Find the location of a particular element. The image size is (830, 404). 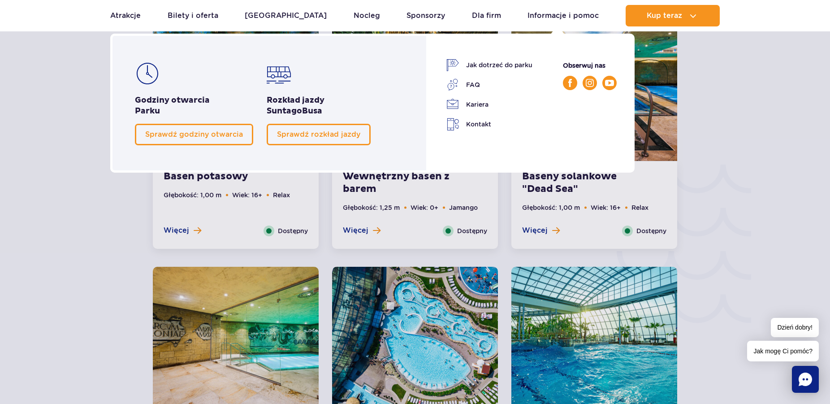

a: Kariera is located at coordinates (489, 104).